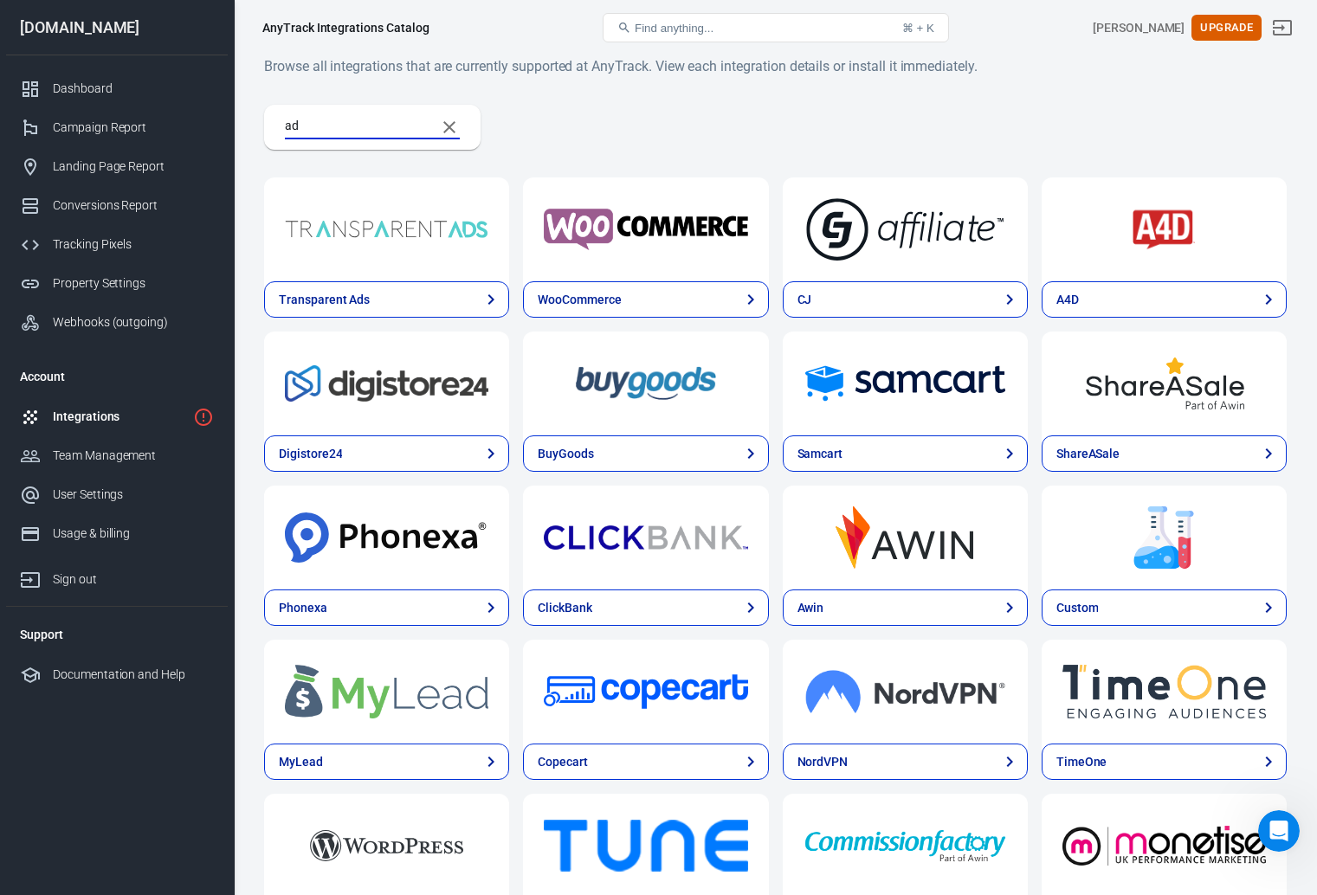 The height and width of the screenshot is (895, 1317). Describe the element at coordinates (1068, 300) in the screenshot. I see `div: A4D` at that location.